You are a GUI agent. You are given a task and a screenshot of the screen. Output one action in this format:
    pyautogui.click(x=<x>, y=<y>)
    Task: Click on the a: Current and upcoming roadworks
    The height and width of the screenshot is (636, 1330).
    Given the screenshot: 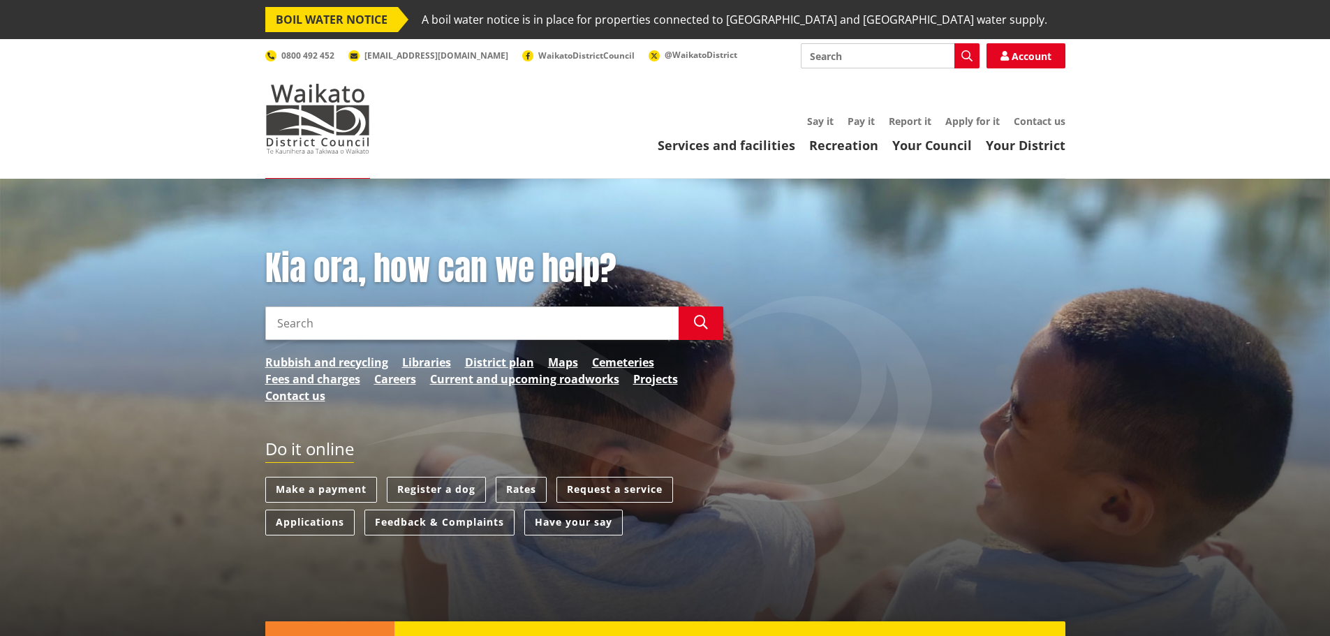 What is the action you would take?
    pyautogui.click(x=524, y=379)
    